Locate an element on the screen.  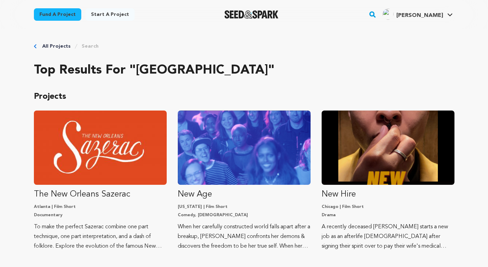
p: The New Orleans Sazerac is located at coordinates (100, 195).